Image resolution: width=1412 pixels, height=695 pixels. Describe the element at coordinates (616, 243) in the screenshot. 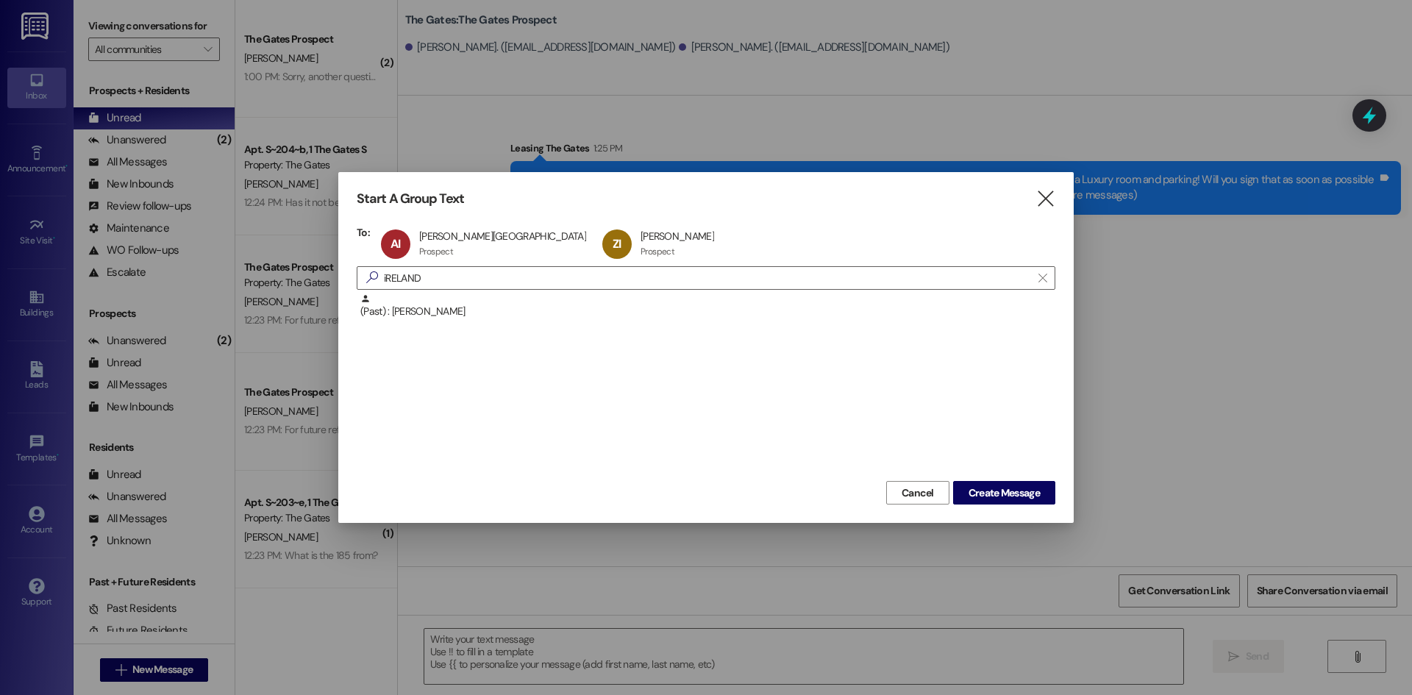

I see `span: ZI` at that location.